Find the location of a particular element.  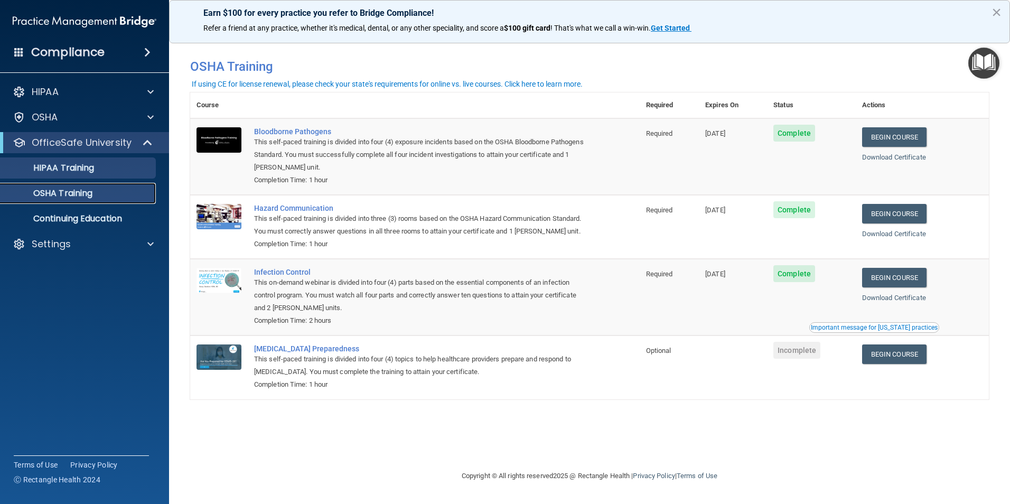

p: OfficeSafe University is located at coordinates (81, 143).